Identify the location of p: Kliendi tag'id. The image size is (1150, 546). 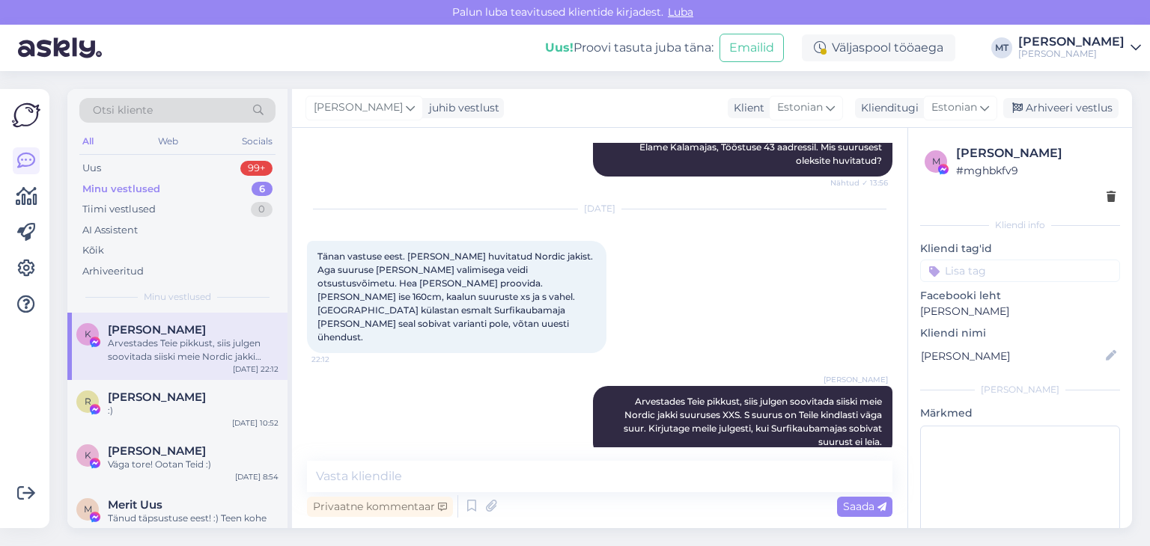
(1019, 248).